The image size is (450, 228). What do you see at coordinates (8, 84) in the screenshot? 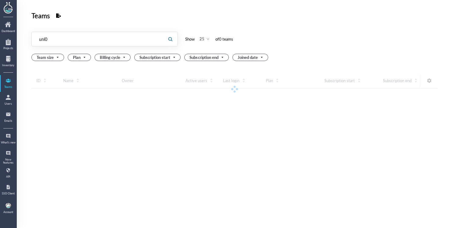
I see `a: Teams` at bounding box center [8, 84].